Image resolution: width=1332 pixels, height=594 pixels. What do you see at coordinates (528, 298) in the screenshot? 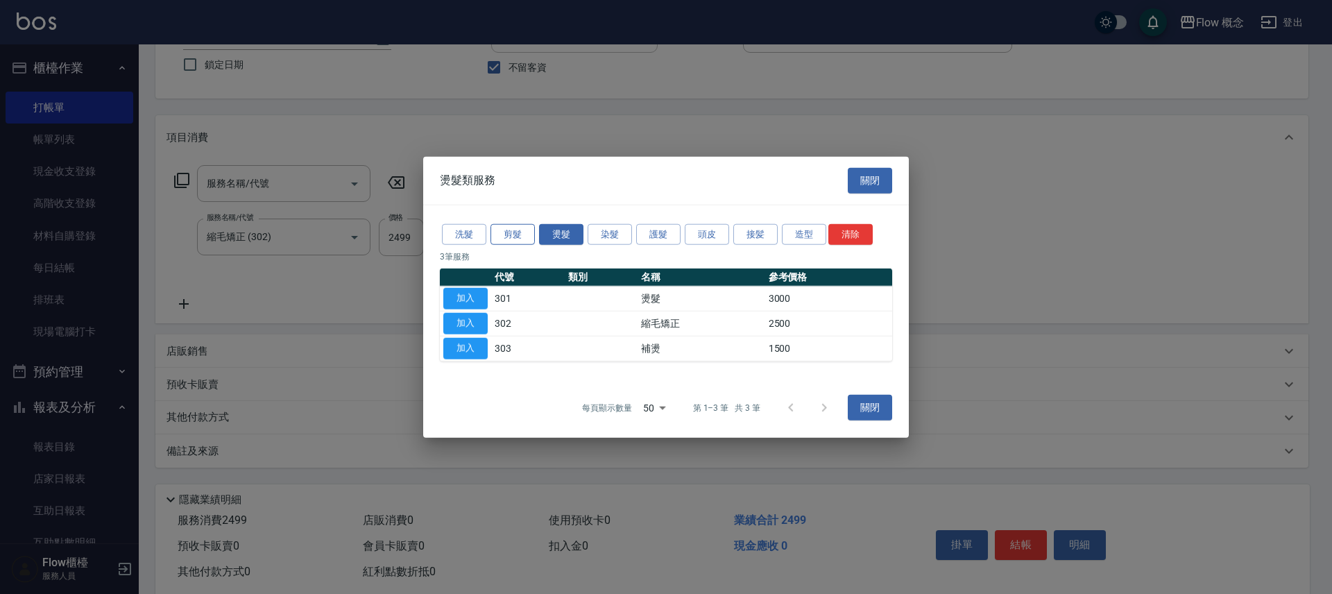
I see `td: 301` at bounding box center [528, 298].